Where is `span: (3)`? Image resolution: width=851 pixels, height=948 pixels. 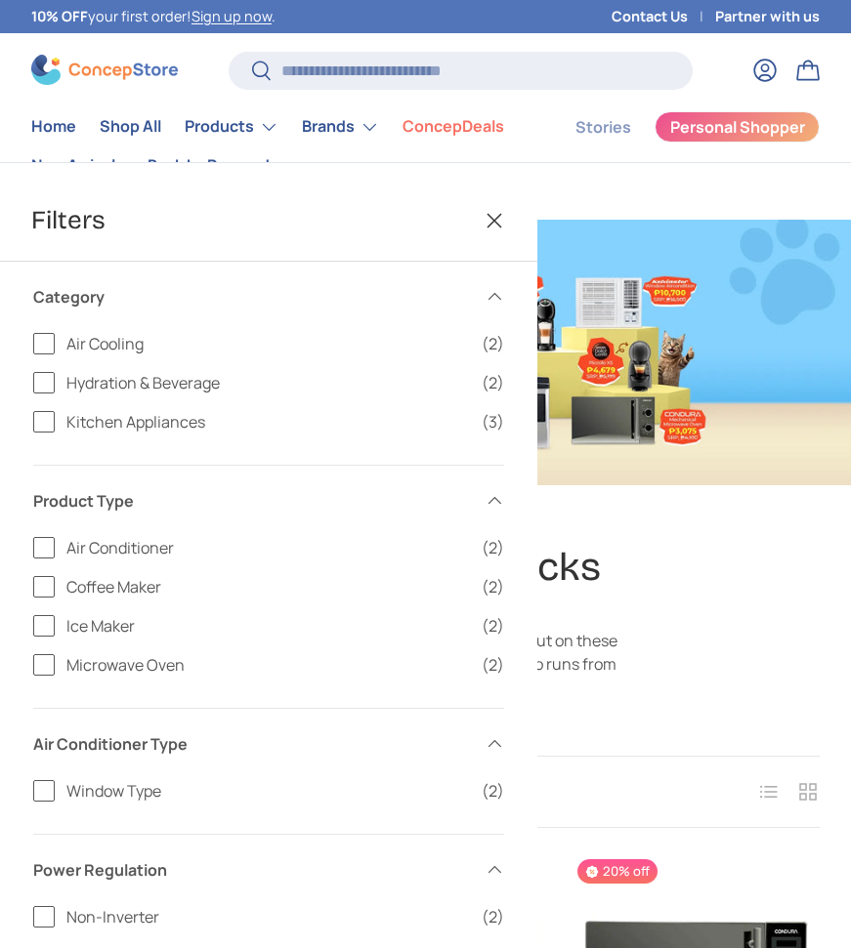
span: (3) is located at coordinates (492, 422).